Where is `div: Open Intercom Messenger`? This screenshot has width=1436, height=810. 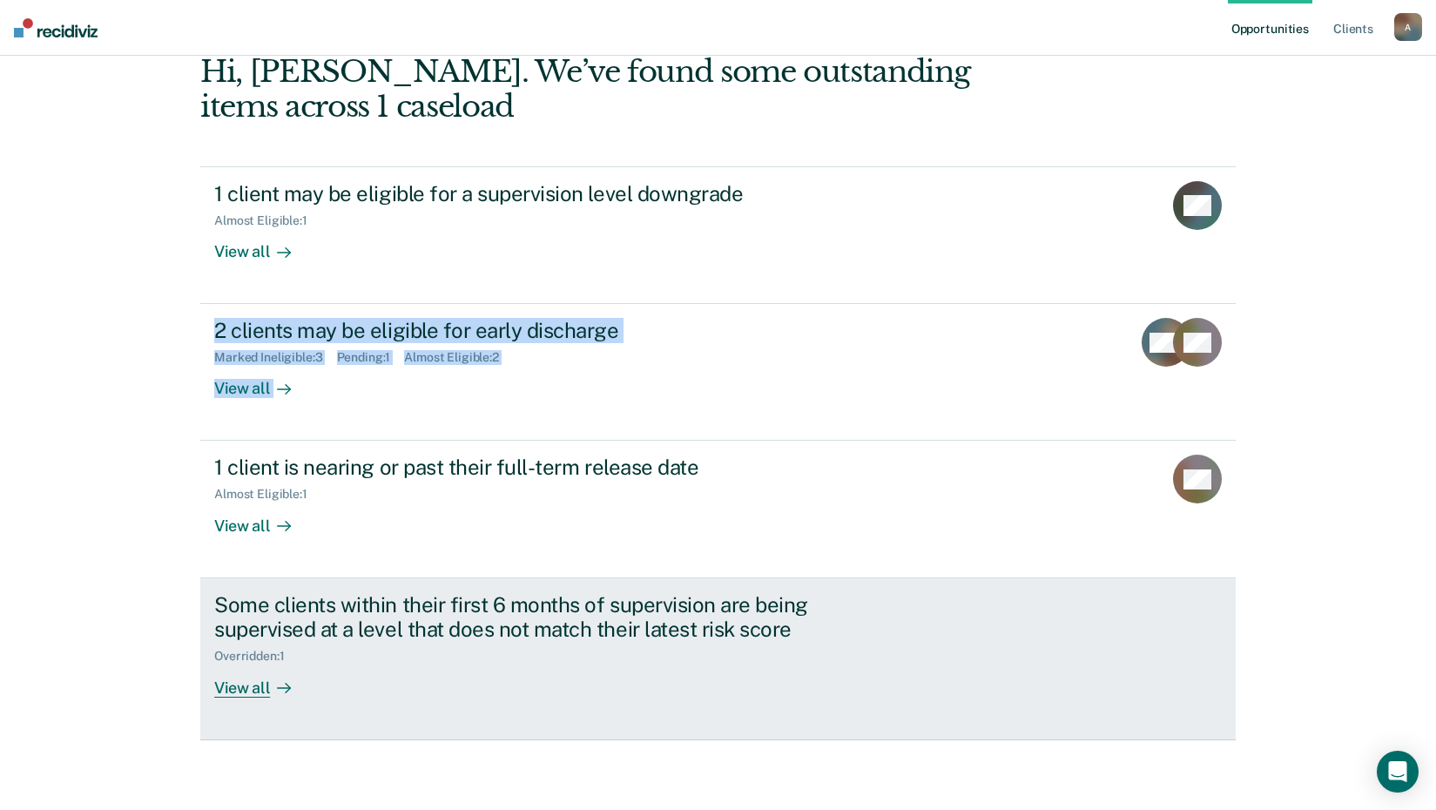 div: Open Intercom Messenger is located at coordinates (1397, 771).